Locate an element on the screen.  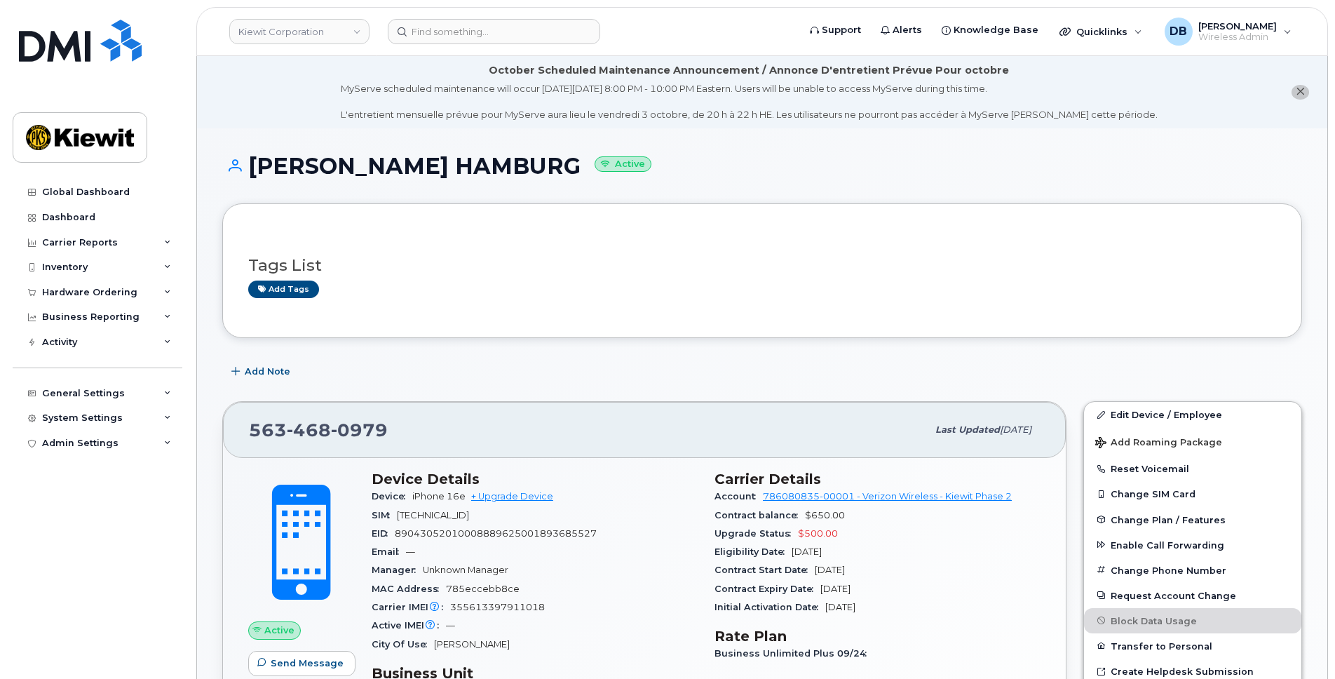
span: Active IMEI is located at coordinates (409, 625).